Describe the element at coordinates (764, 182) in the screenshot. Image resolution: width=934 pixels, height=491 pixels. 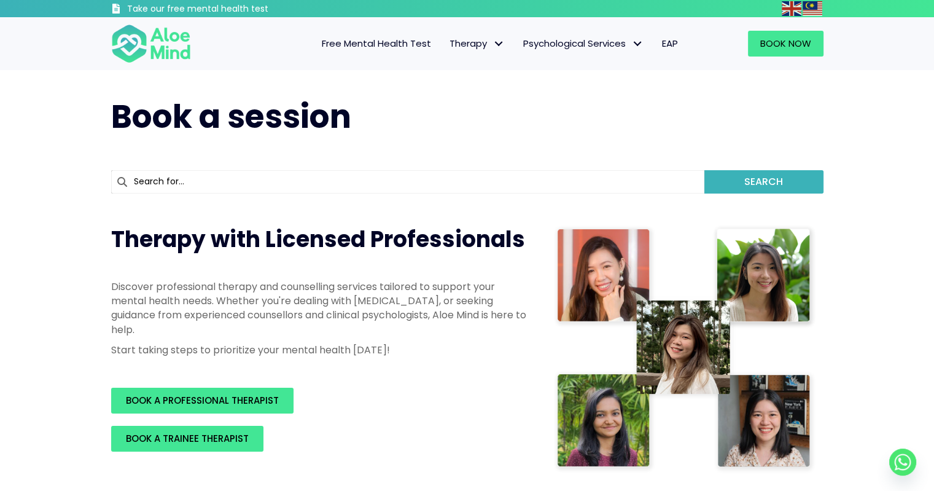
I see `button: Search` at that location.